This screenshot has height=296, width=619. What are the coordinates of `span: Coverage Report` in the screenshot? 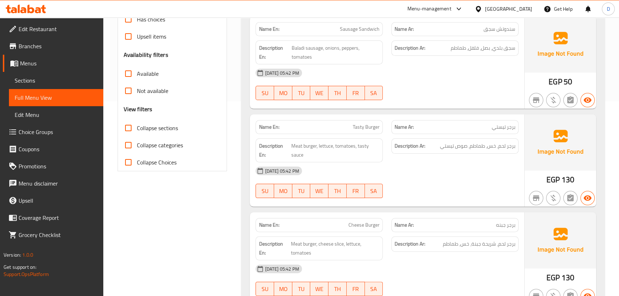 It's located at (58, 218).